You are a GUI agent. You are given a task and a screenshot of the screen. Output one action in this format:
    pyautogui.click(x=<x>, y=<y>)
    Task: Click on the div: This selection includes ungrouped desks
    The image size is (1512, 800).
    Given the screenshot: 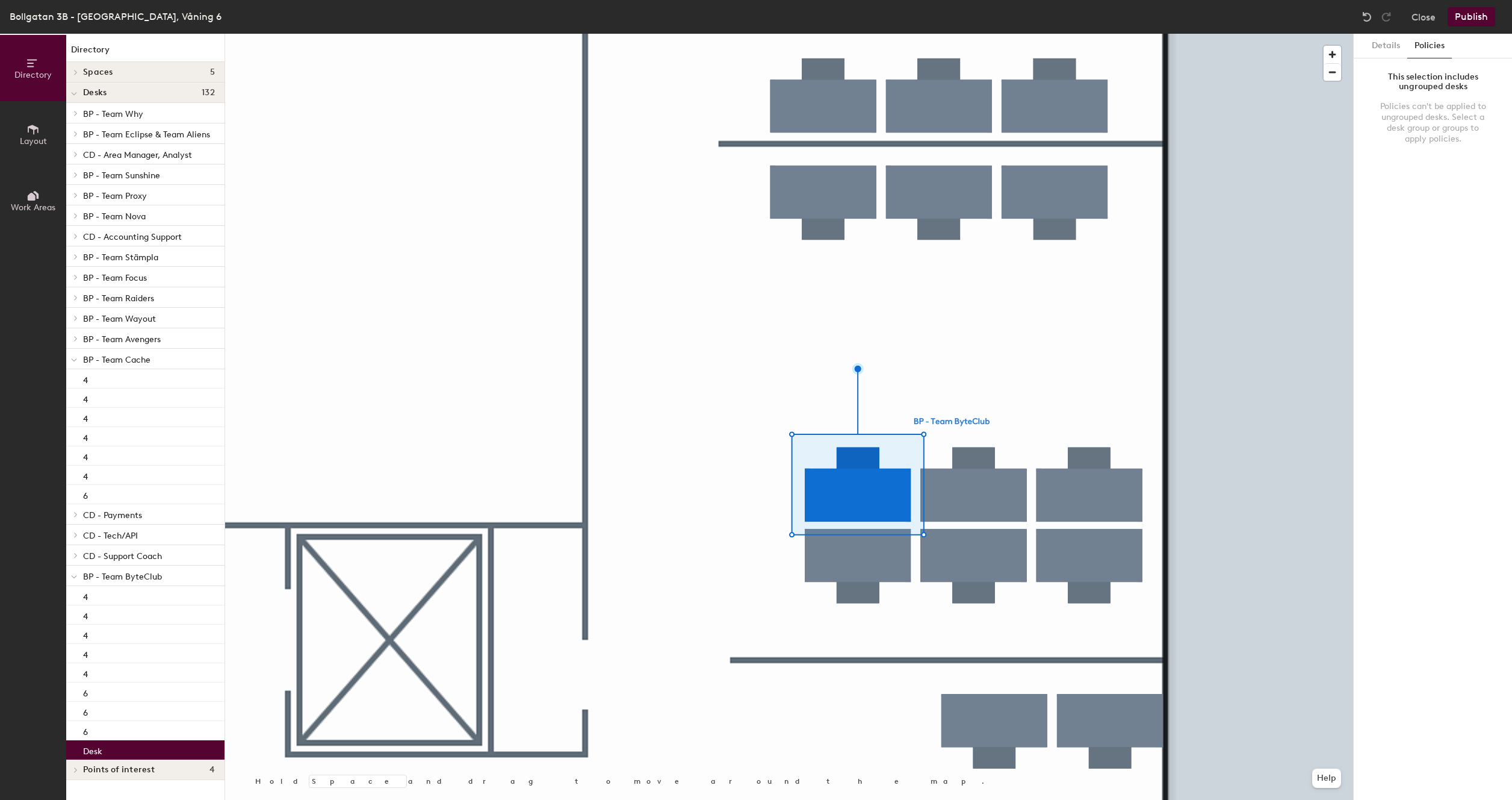 What is the action you would take?
    pyautogui.click(x=1433, y=82)
    